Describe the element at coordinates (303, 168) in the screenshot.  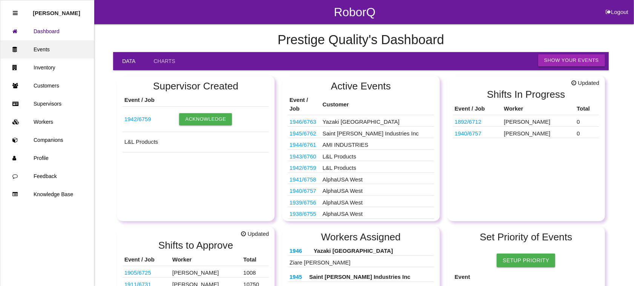
I see `a: 1942/6759` at that location.